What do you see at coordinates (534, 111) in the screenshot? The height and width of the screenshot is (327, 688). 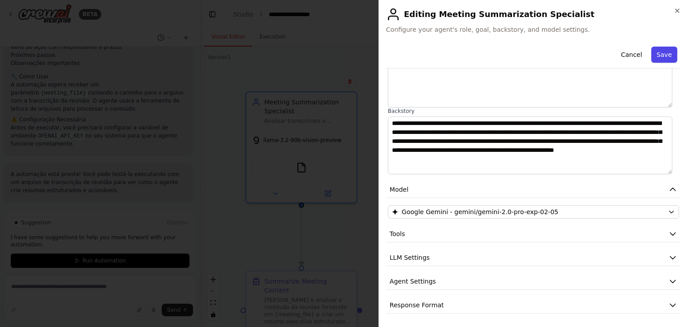 I see `label: Backstory` at bounding box center [534, 111].